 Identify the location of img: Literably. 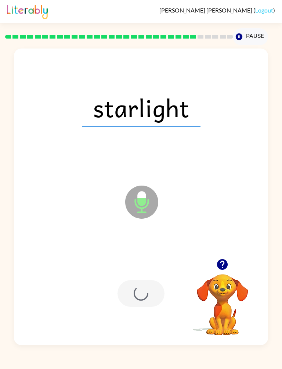
(27, 11).